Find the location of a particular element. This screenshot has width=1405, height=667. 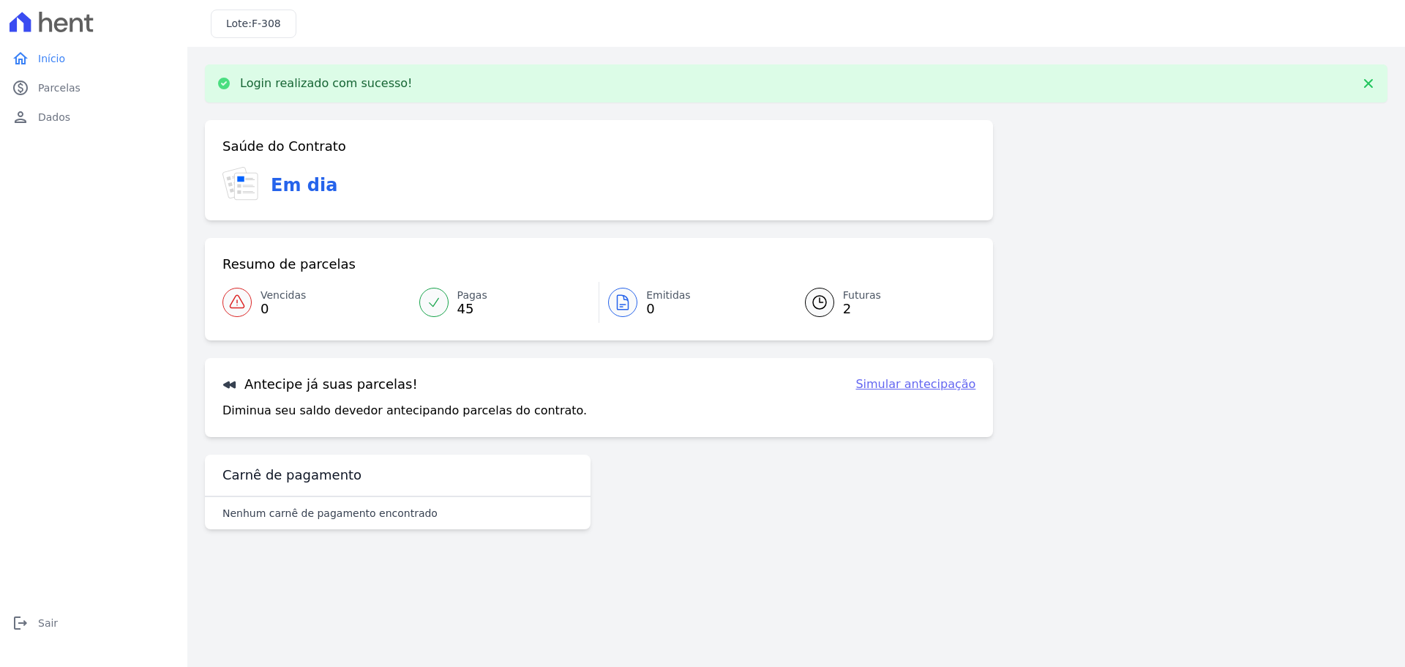

a: Futuras 2 is located at coordinates (882, 302).